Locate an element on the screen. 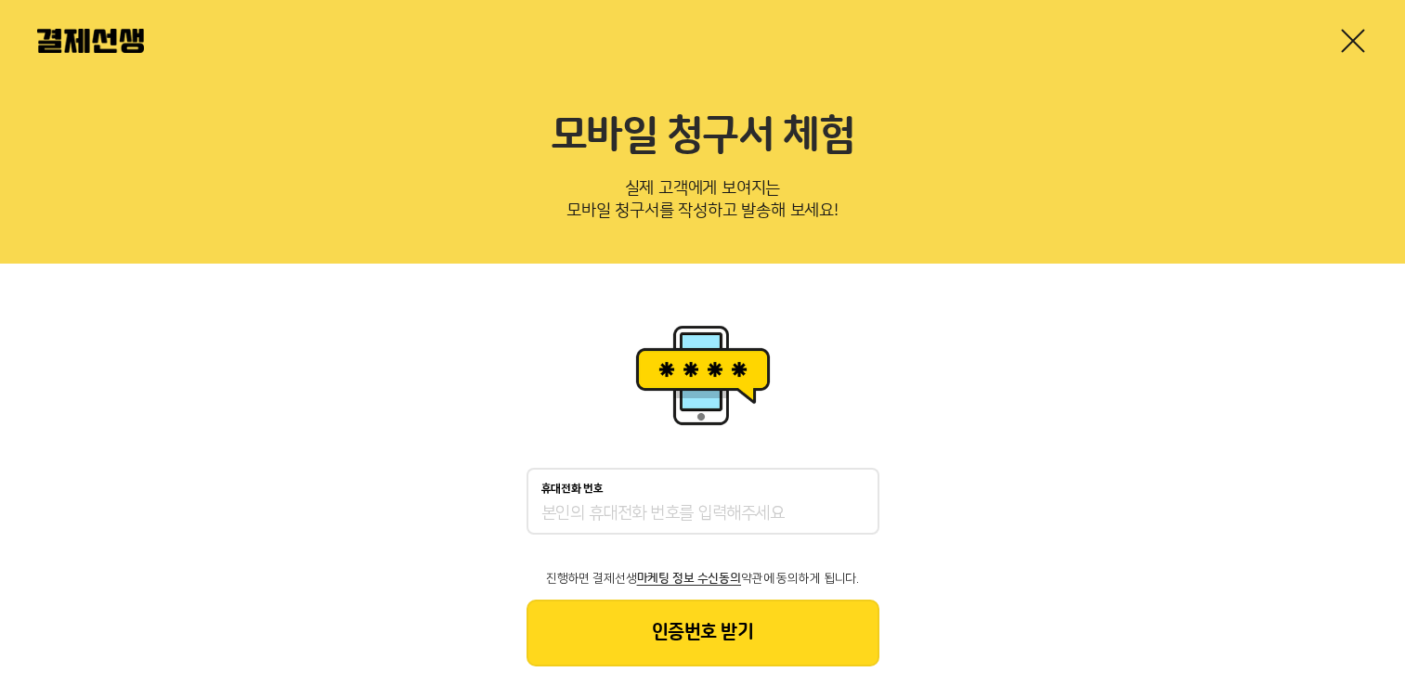 Image resolution: width=1405 pixels, height=685 pixels. p: 휴대전화 번호 is located at coordinates (572, 489).